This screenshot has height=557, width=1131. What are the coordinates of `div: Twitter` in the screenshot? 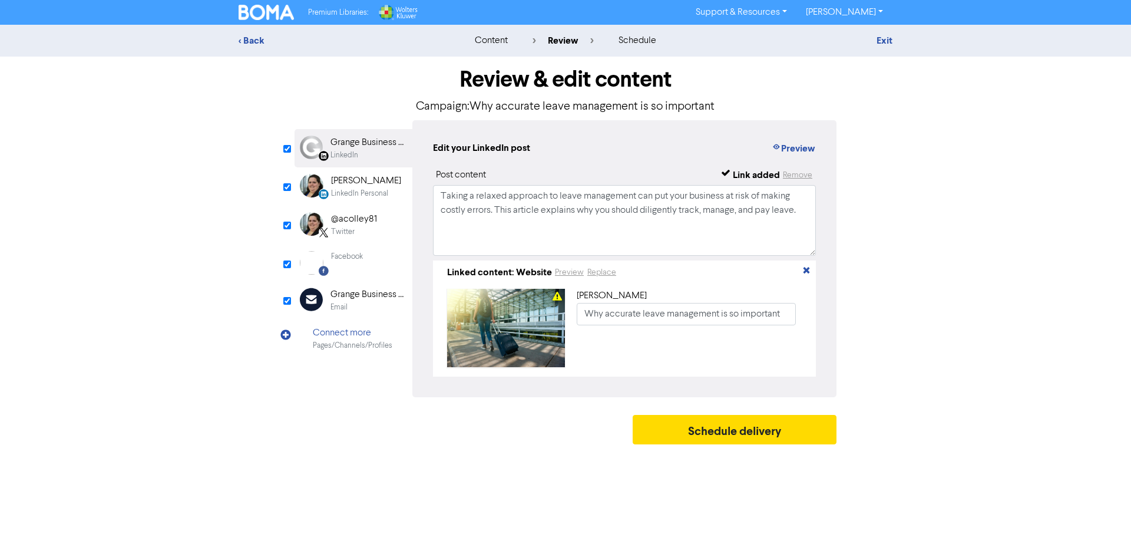 It's located at (343, 232).